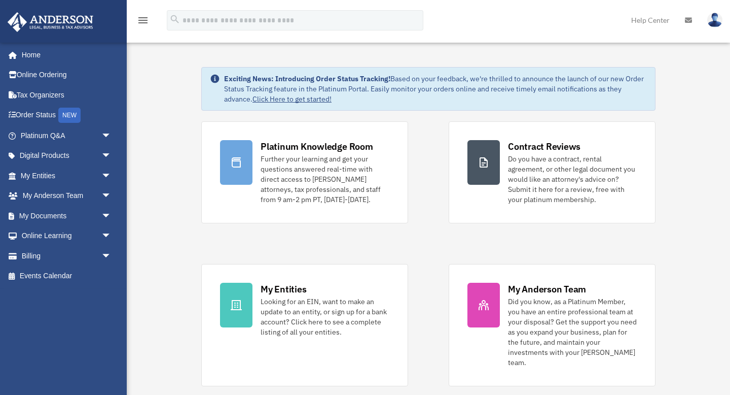 This screenshot has height=395, width=730. What do you see at coordinates (64, 55) in the screenshot?
I see `a: Home` at bounding box center [64, 55].